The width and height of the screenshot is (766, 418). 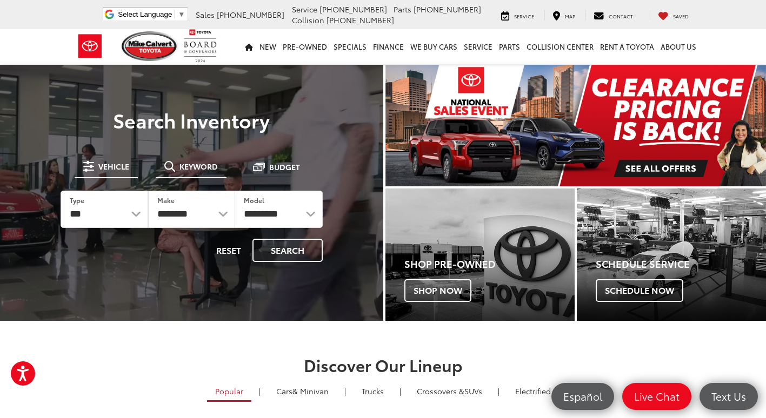 What do you see at coordinates (509, 46) in the screenshot?
I see `a: Parts` at bounding box center [509, 46].